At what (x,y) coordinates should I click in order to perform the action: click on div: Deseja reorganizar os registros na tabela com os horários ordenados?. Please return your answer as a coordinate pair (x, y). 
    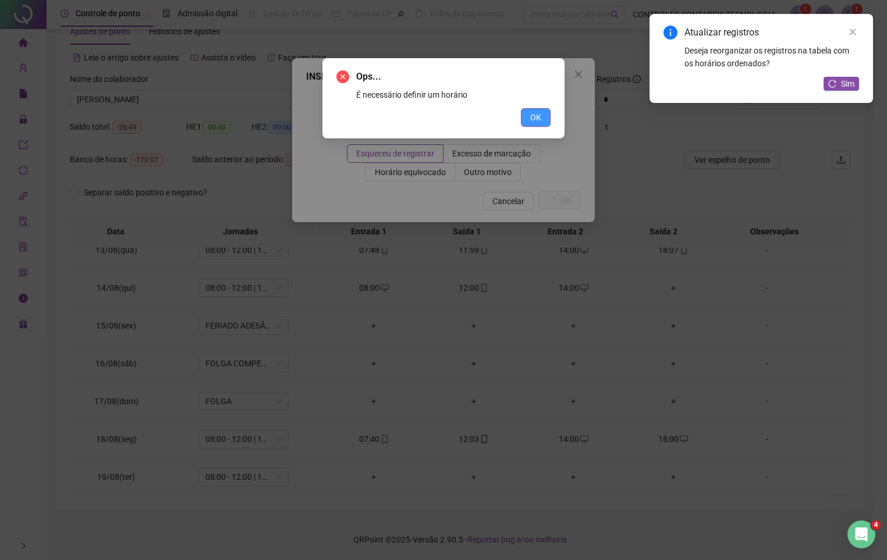
    Looking at the image, I should click on (772, 57).